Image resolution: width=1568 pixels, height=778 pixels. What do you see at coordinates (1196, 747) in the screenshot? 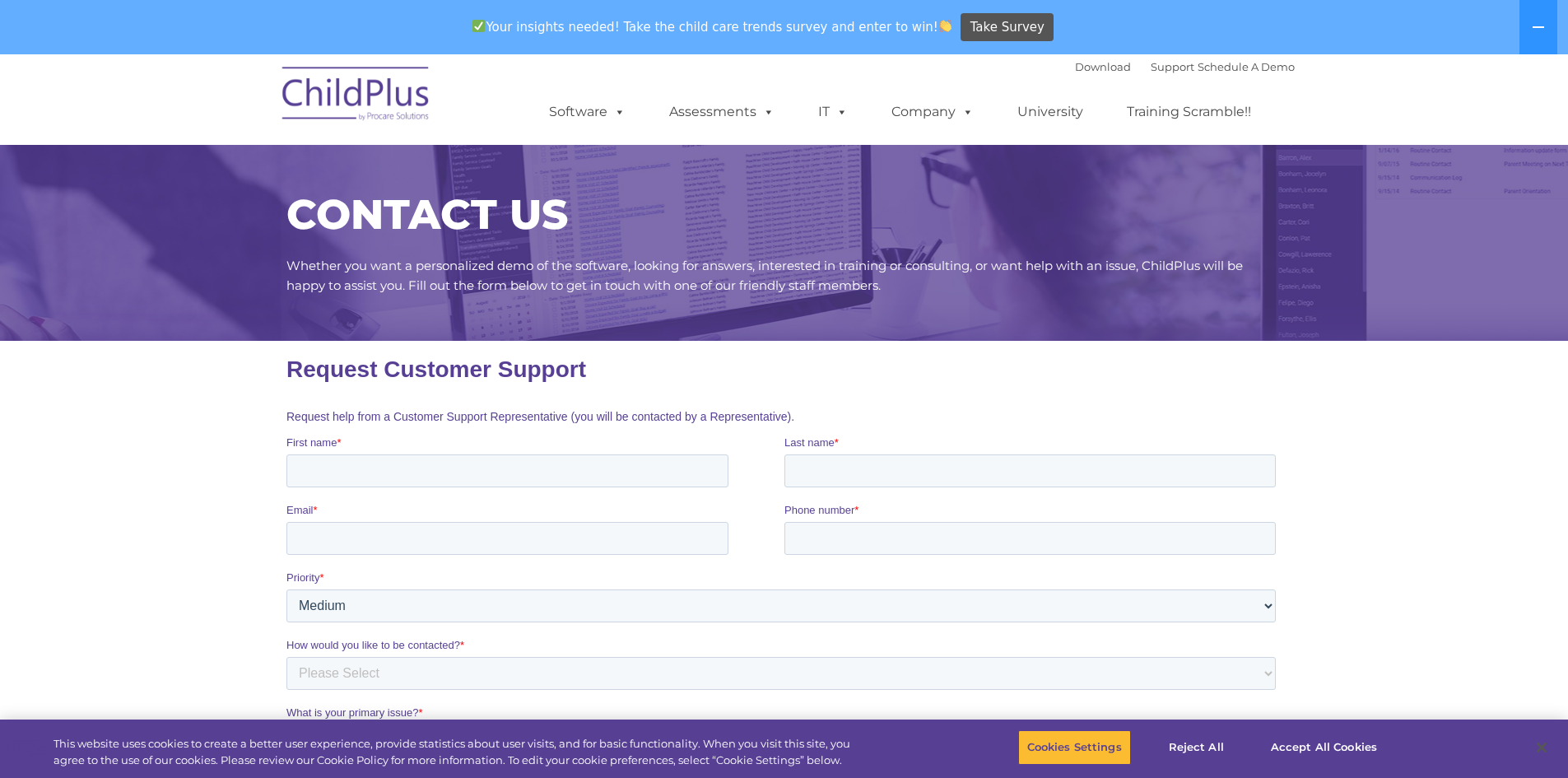
I see `button: Reject All` at bounding box center [1196, 747].